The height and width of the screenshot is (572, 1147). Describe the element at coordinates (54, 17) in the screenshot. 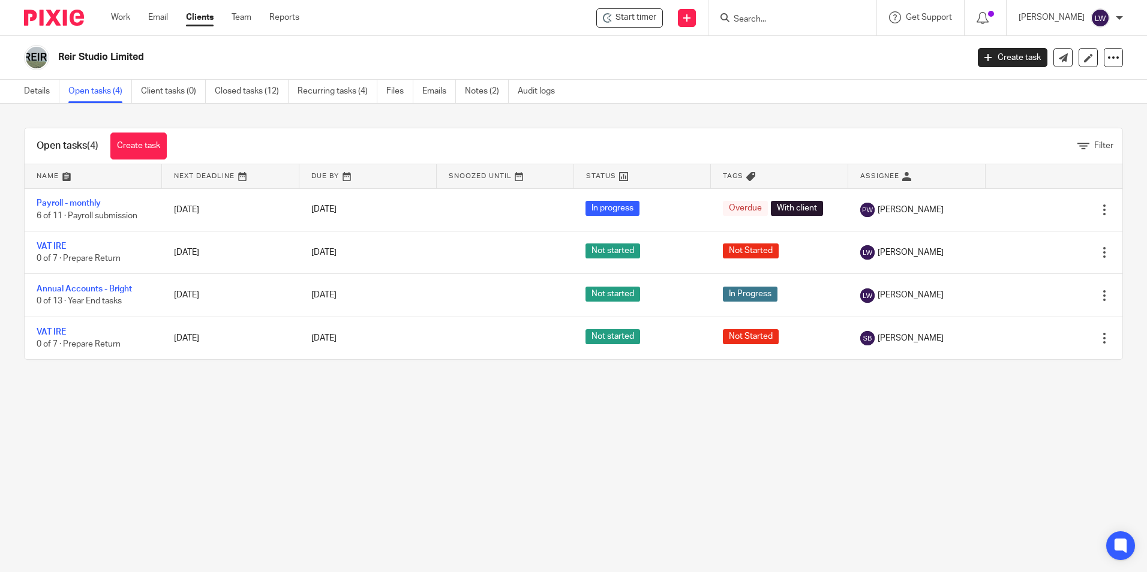

I see `img: Pixie` at that location.